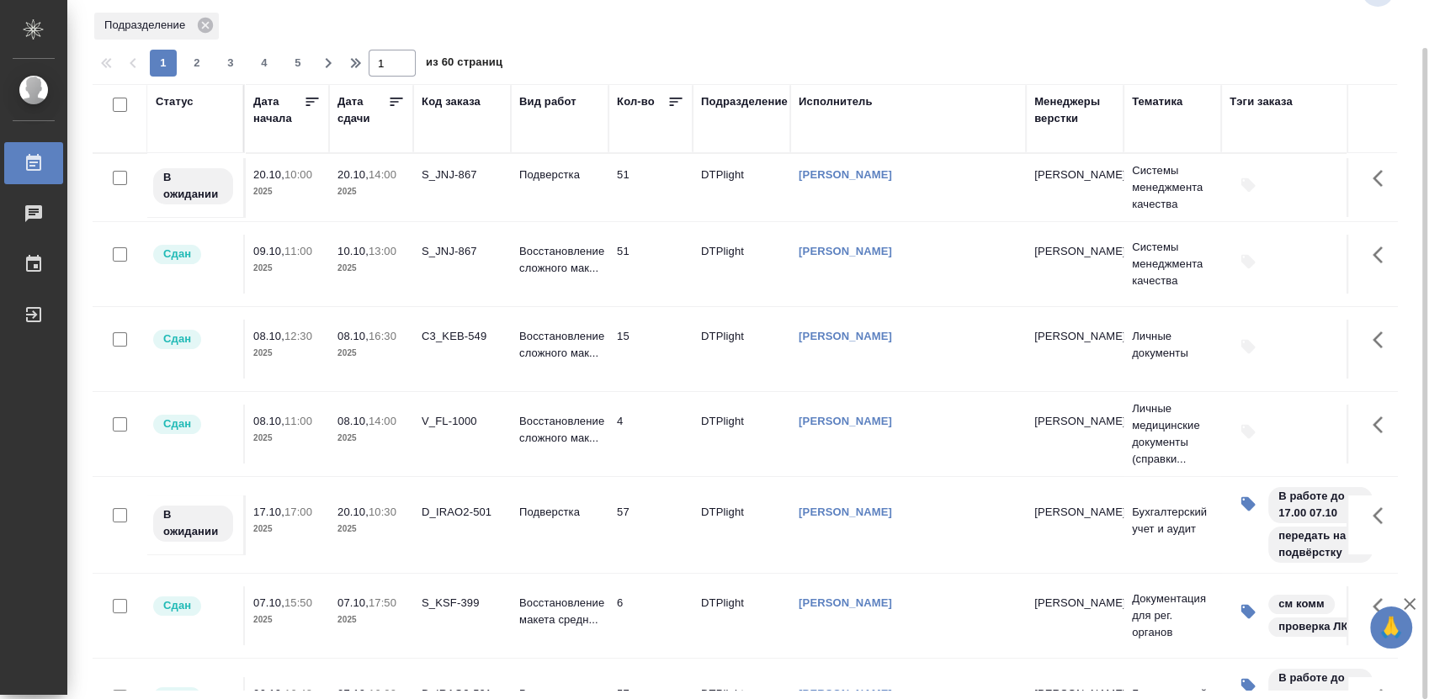 The width and height of the screenshot is (1429, 699). What do you see at coordinates (548, 102) in the screenshot?
I see `div: Вид работ` at bounding box center [548, 102].